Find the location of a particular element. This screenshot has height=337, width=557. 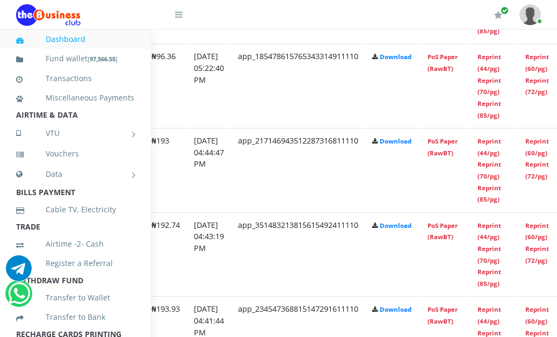

td: app_351483213815615492411110 is located at coordinates (298, 253).